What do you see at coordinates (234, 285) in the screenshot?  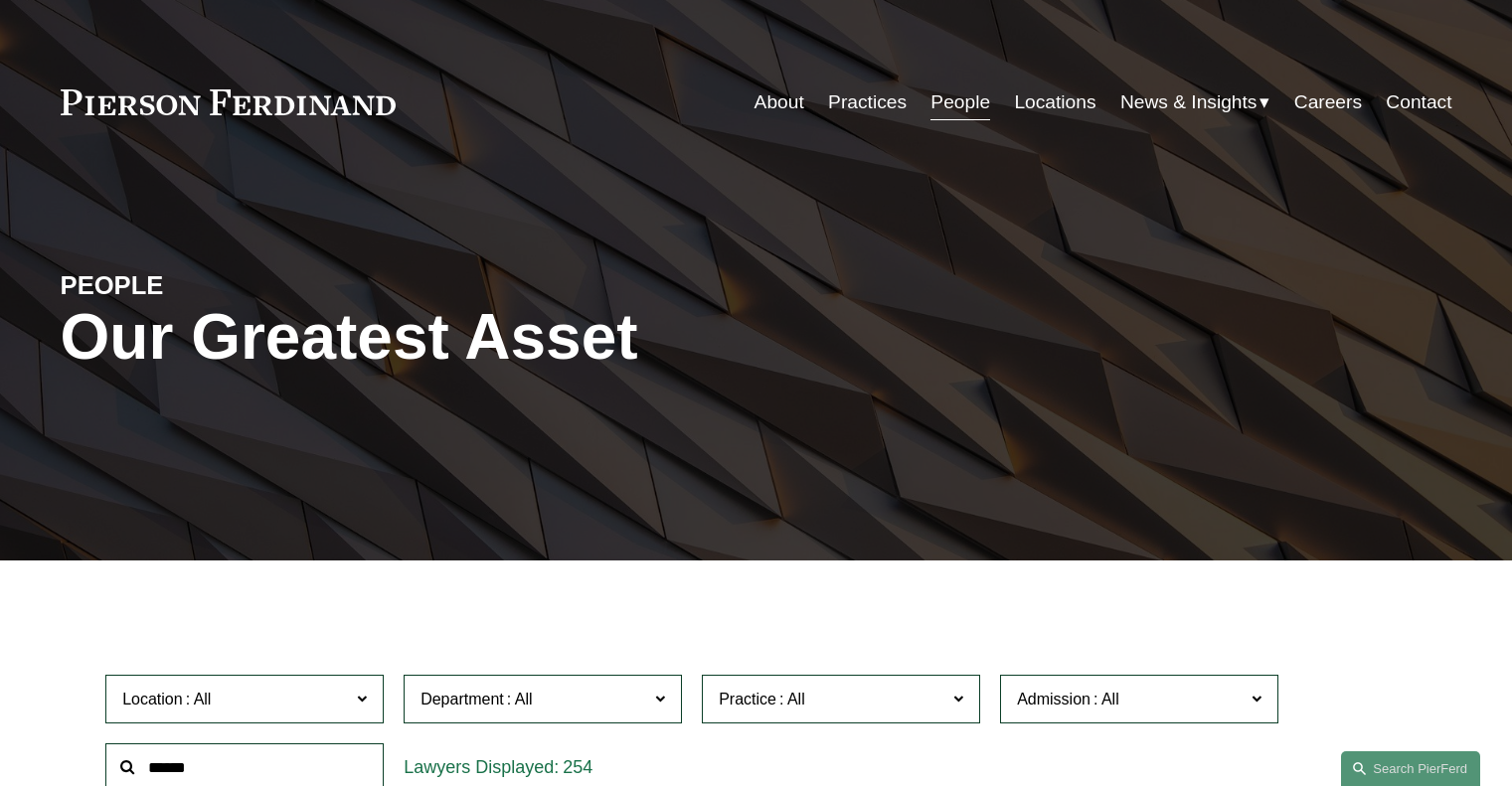 I see `h4: PEOPLE` at bounding box center [234, 285].